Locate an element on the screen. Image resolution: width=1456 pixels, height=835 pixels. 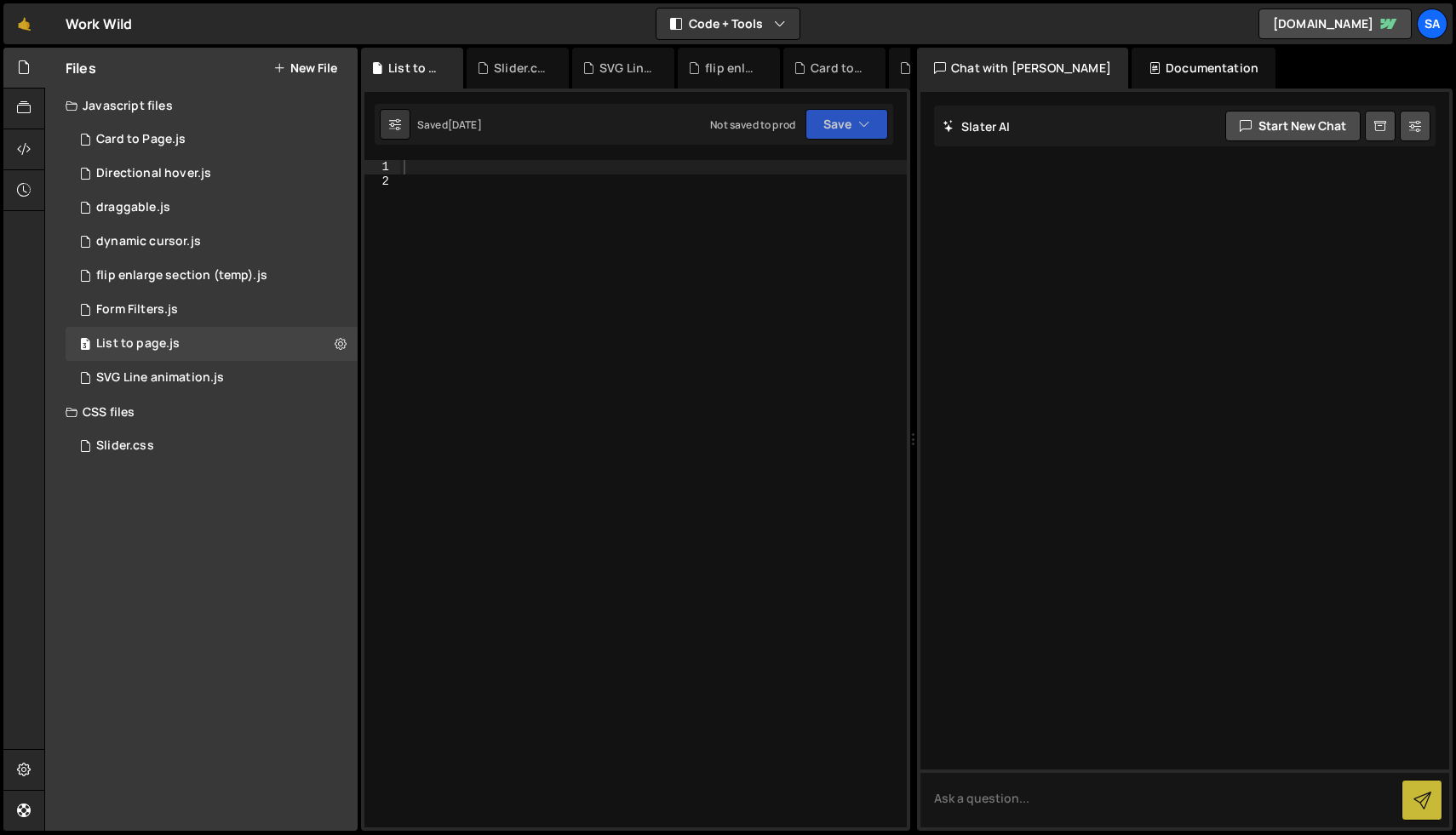
div: draggable.js is located at coordinates (133, 208).